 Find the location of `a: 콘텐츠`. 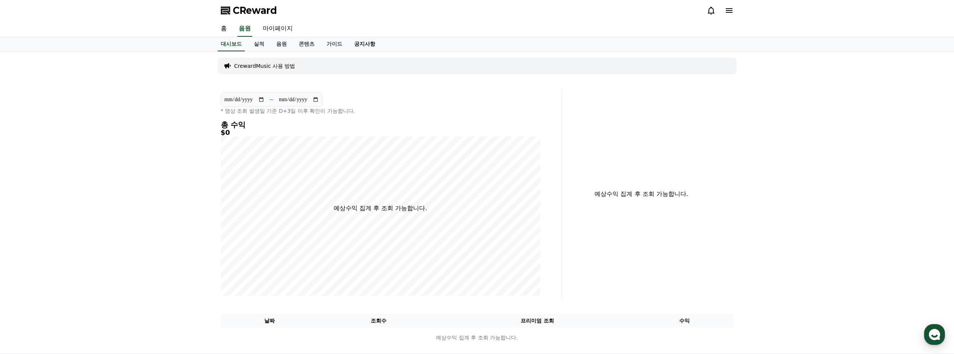

a: 콘텐츠 is located at coordinates (307, 44).